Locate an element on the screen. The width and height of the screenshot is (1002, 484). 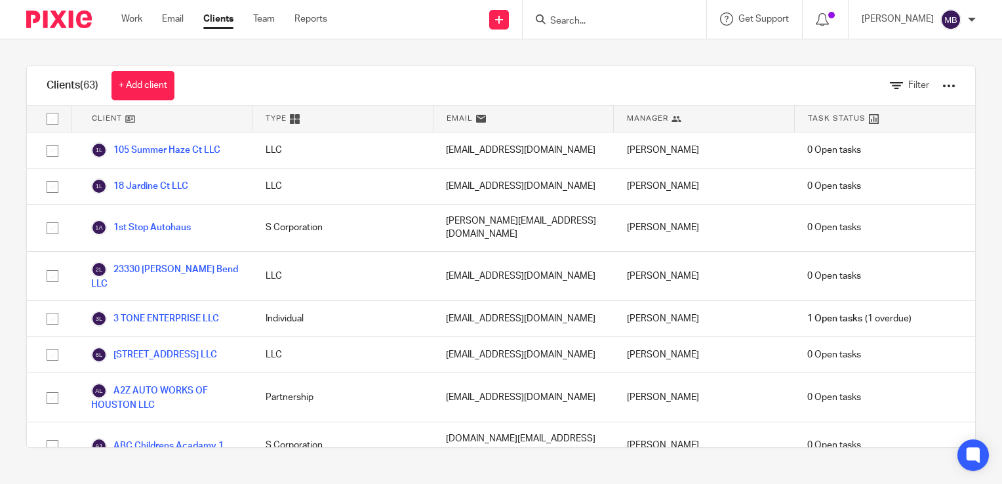
a: Work is located at coordinates (132, 19).